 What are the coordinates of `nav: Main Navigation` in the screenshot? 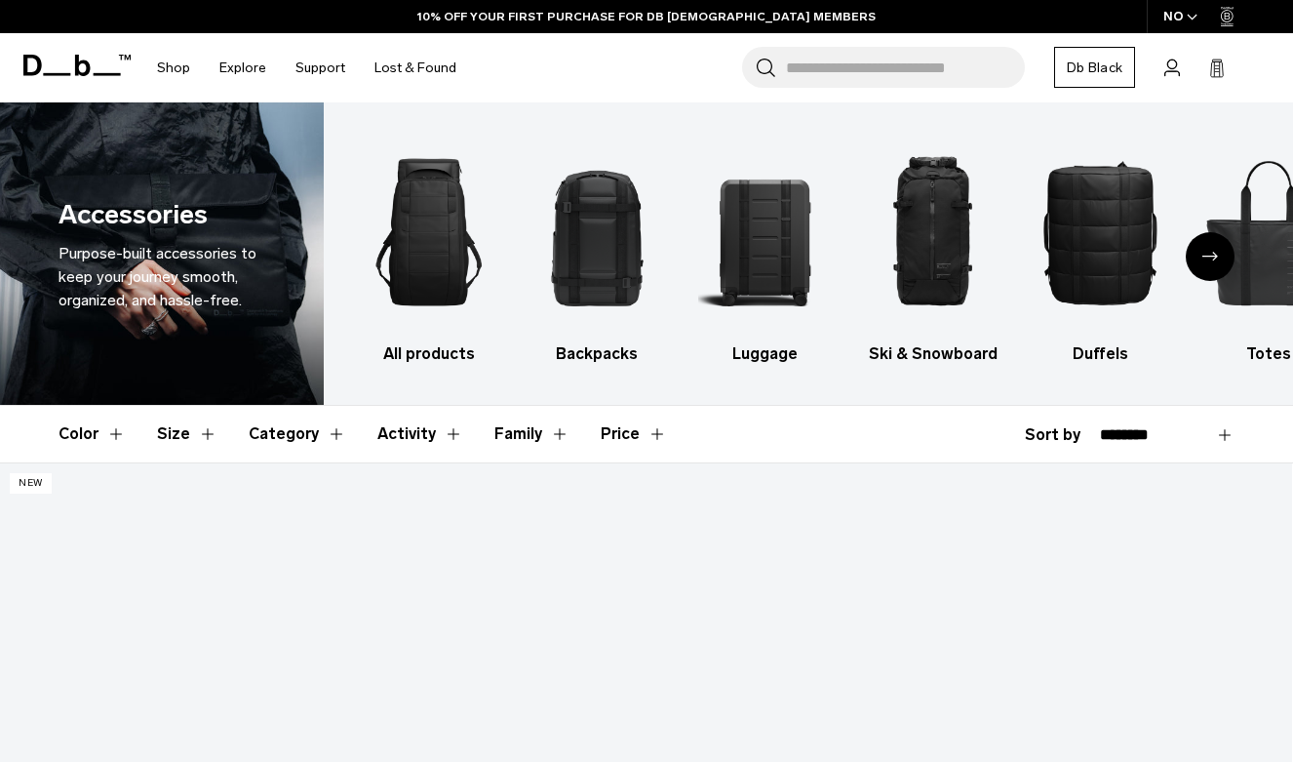 It's located at (306, 67).